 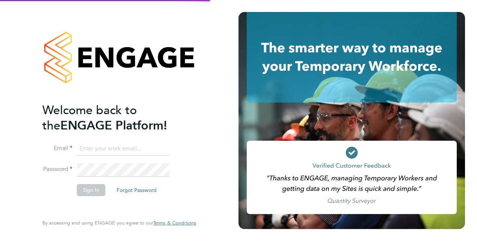 I want to click on label: Password, so click(x=57, y=169).